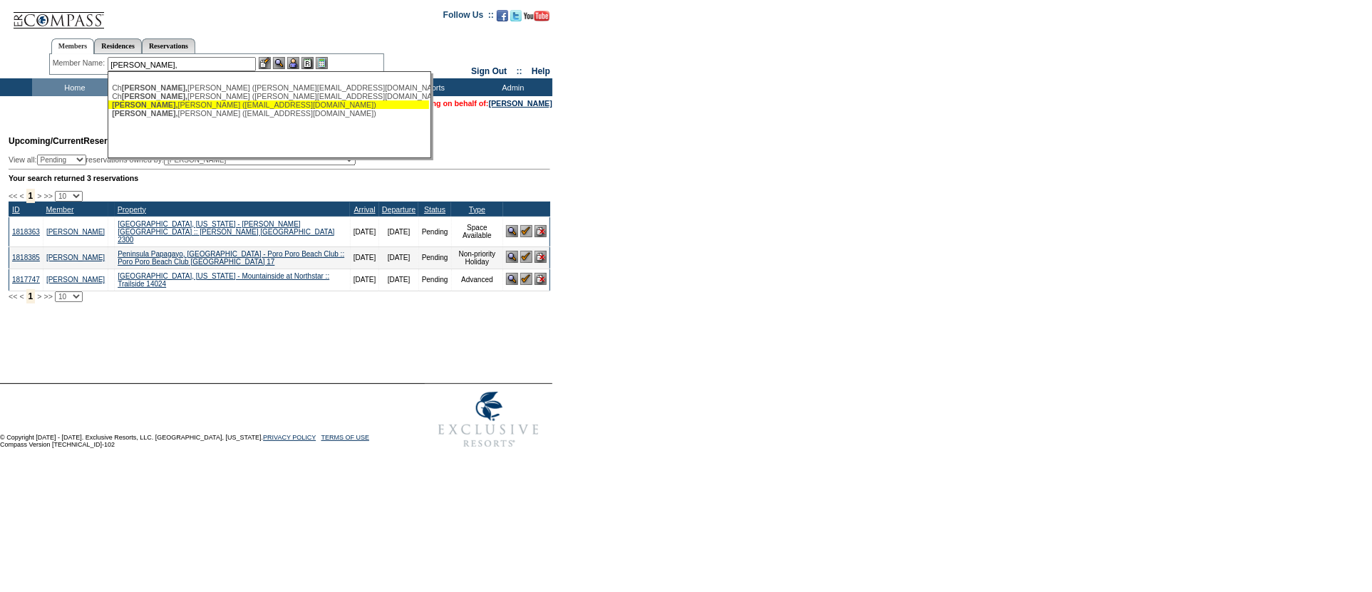 The width and height of the screenshot is (1372, 592). Describe the element at coordinates (503, 19) in the screenshot. I see `a: Become our fan on Facebook` at that location.